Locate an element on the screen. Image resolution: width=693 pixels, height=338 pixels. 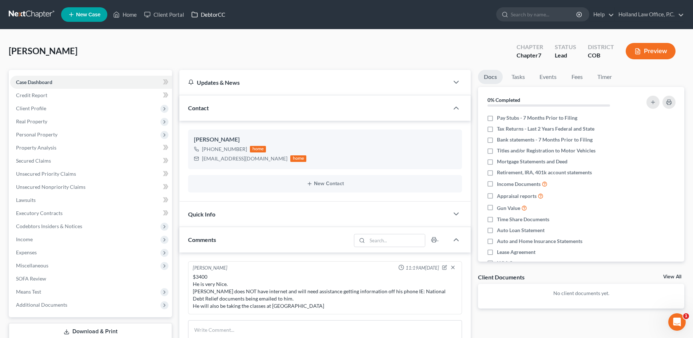
div: District is located at coordinates (601, 47).